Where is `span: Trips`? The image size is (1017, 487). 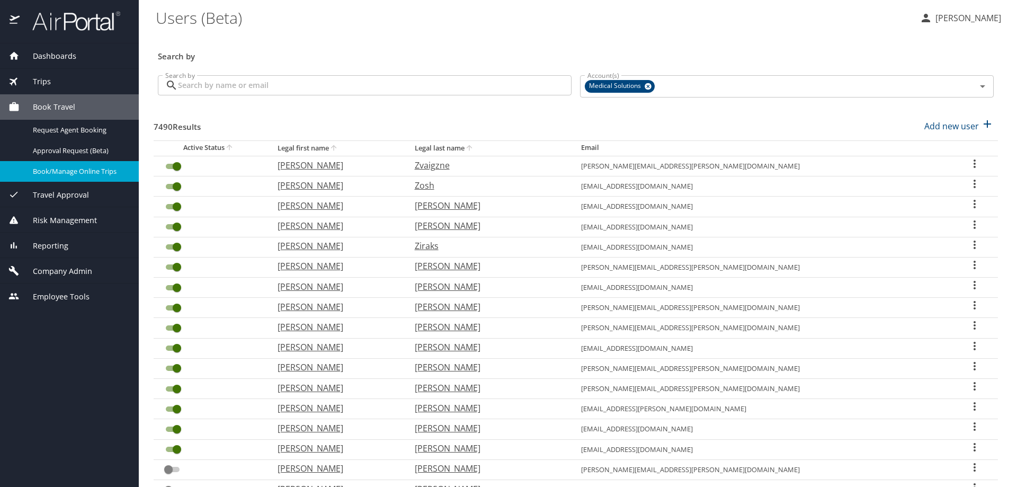 span: Trips is located at coordinates (35, 82).